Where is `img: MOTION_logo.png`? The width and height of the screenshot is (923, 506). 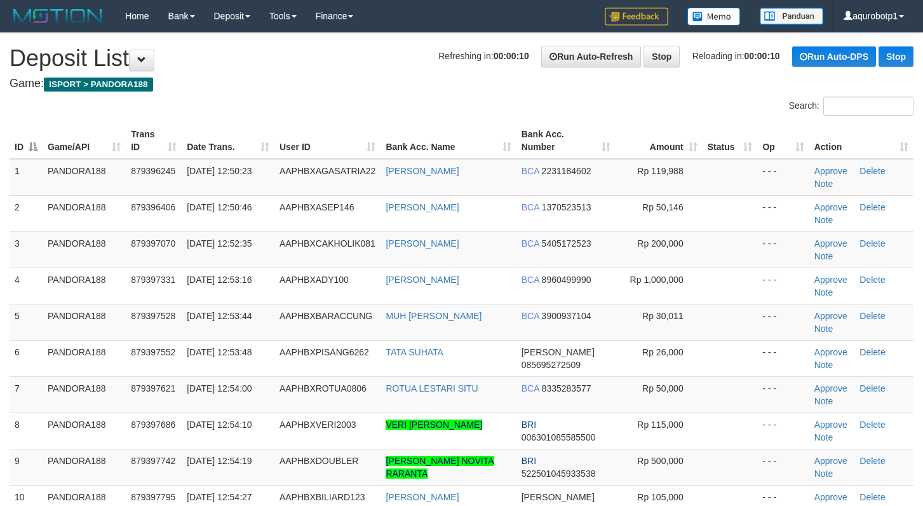
img: MOTION_logo.png is located at coordinates (58, 16).